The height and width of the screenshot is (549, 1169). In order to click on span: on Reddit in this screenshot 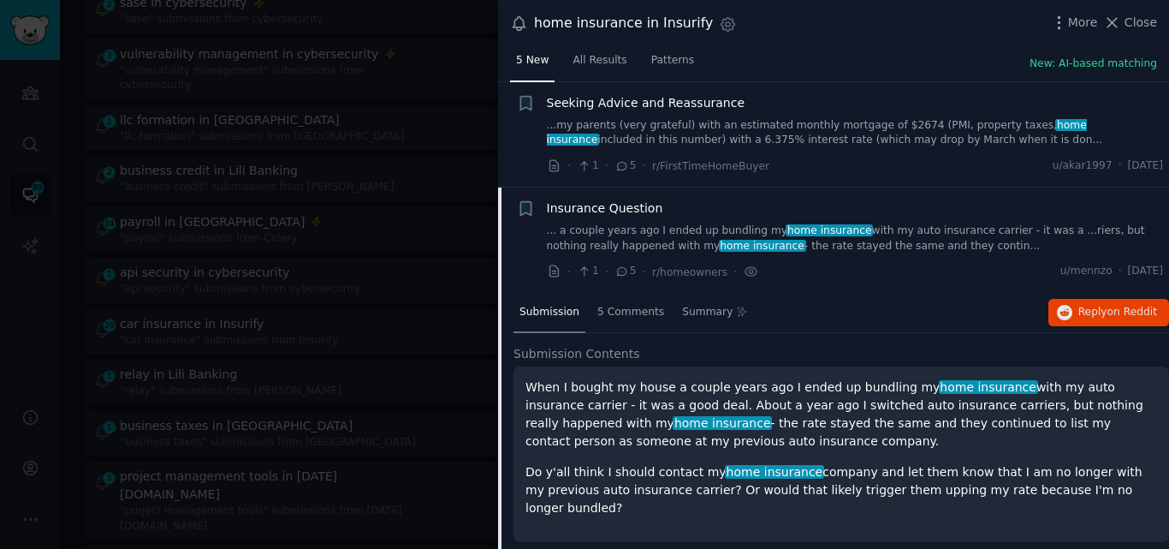, I will do `click(1132, 311)`.